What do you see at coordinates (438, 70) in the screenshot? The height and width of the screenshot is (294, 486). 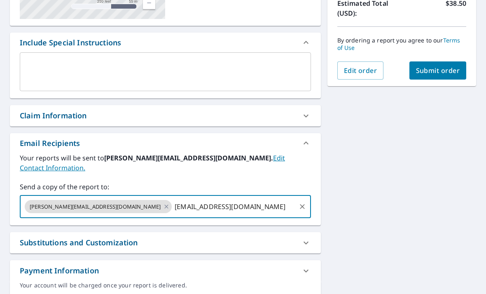 I see `span: Submit order` at bounding box center [438, 70].